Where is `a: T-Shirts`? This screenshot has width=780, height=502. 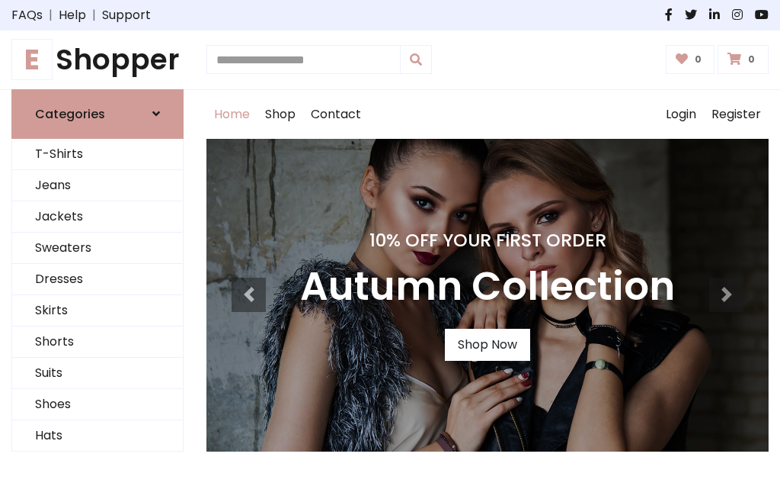
a: T-Shirts is located at coordinates (98, 154).